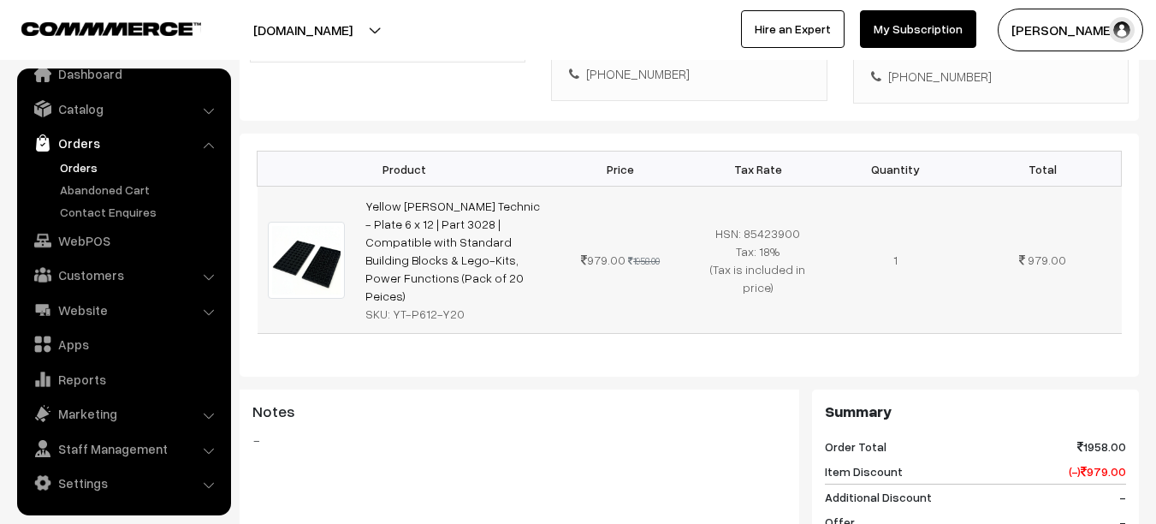  I want to click on a: Reports, so click(123, 379).